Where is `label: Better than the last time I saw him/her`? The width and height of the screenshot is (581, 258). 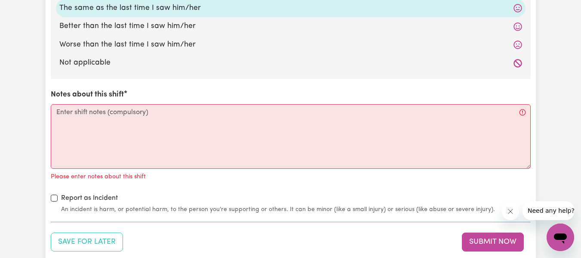
label: Better than the last time I saw him/her is located at coordinates (291, 26).